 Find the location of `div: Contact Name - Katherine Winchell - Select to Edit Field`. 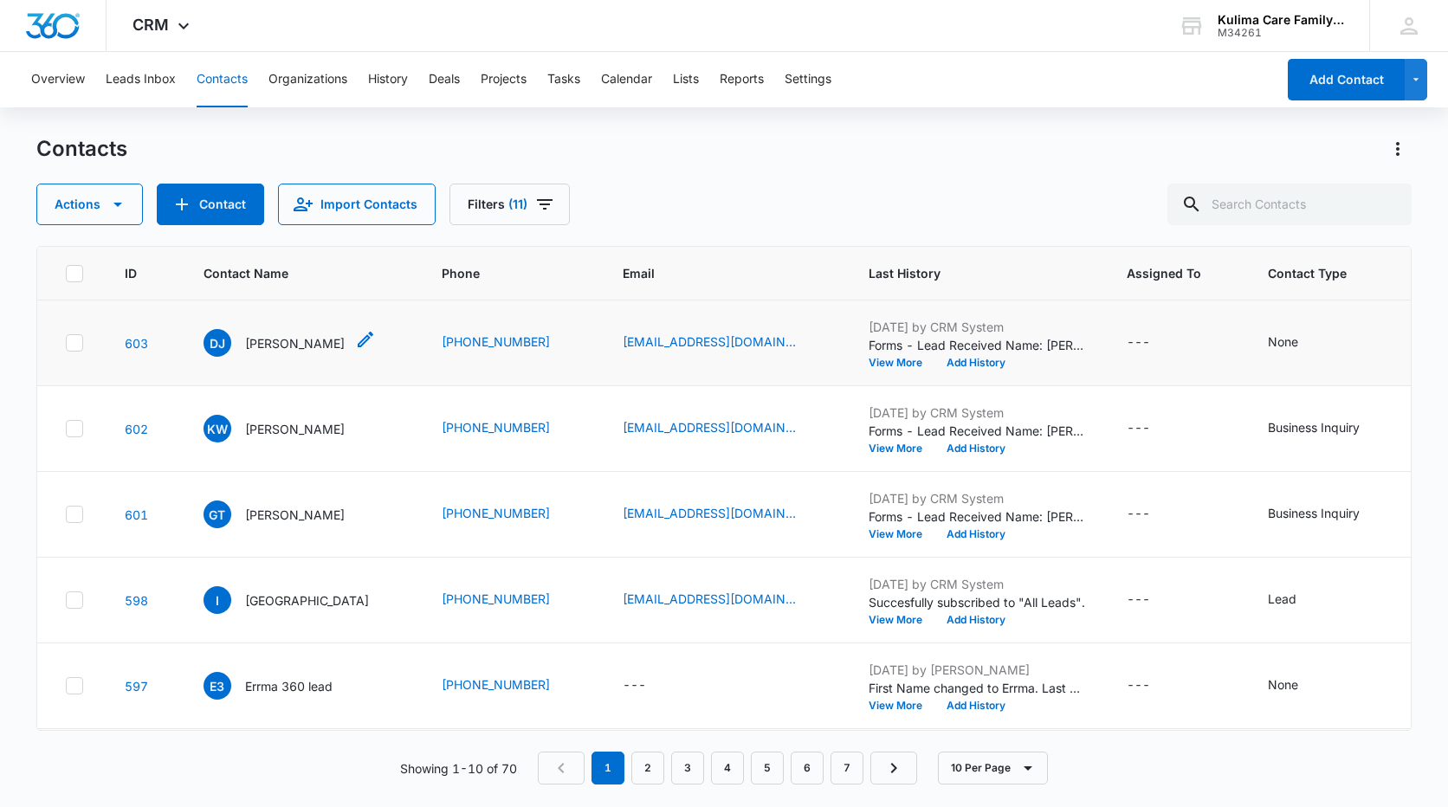

div: Contact Name - Katherine Winchell - Select to Edit Field is located at coordinates (289, 429).